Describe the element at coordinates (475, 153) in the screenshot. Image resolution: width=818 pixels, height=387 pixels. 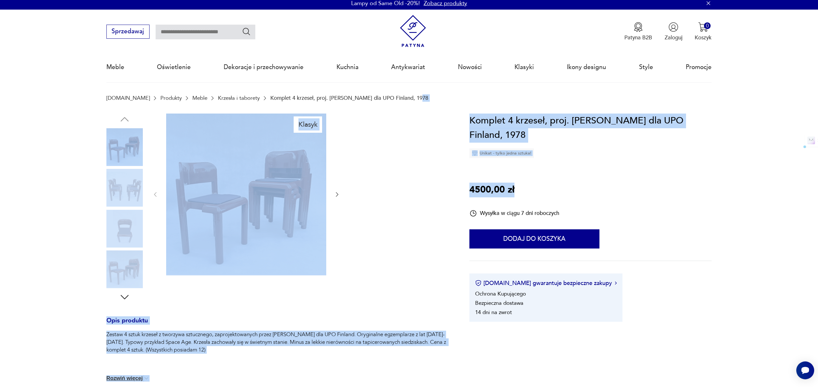
I see `img: Ikona diamentu` at that location.